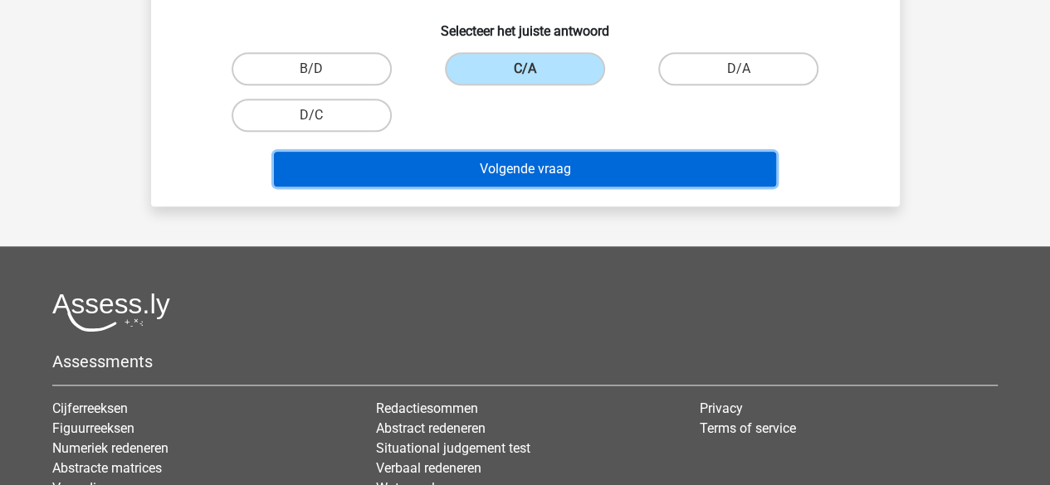 The image size is (1050, 485). I want to click on button: Volgende vraag, so click(524, 169).